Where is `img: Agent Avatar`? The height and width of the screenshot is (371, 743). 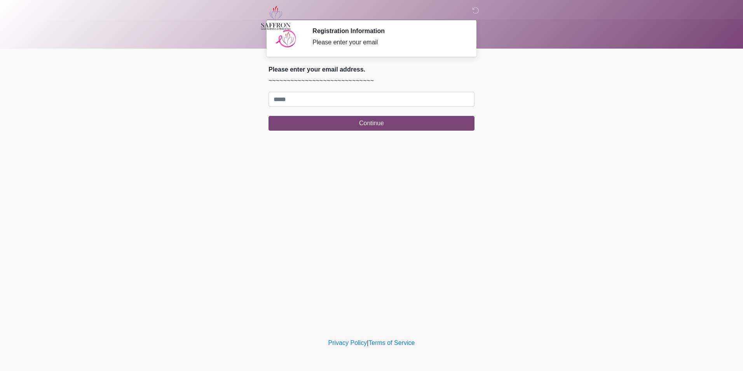 img: Agent Avatar is located at coordinates (286, 39).